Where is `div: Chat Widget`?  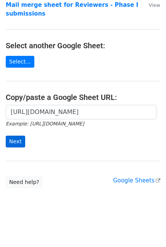 div: Chat Widget is located at coordinates (147, 229).